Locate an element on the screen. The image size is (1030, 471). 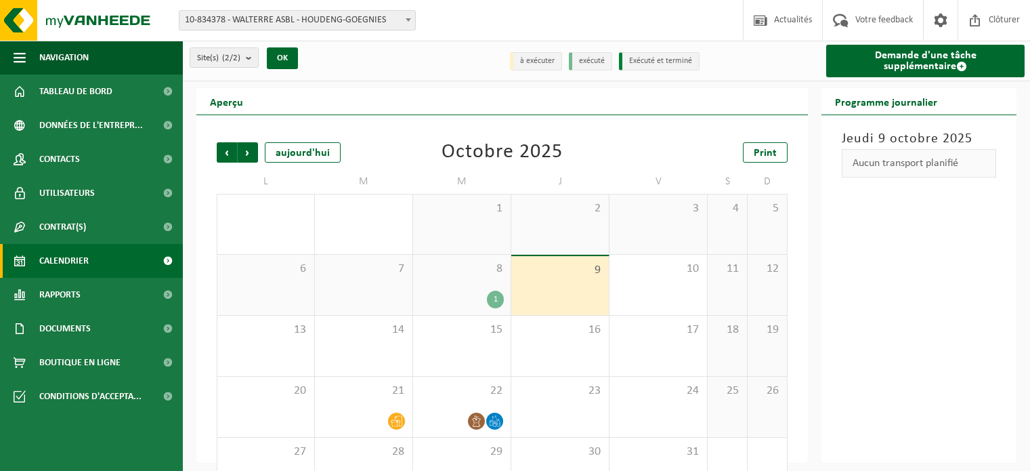
div: 1 is located at coordinates (495, 299).